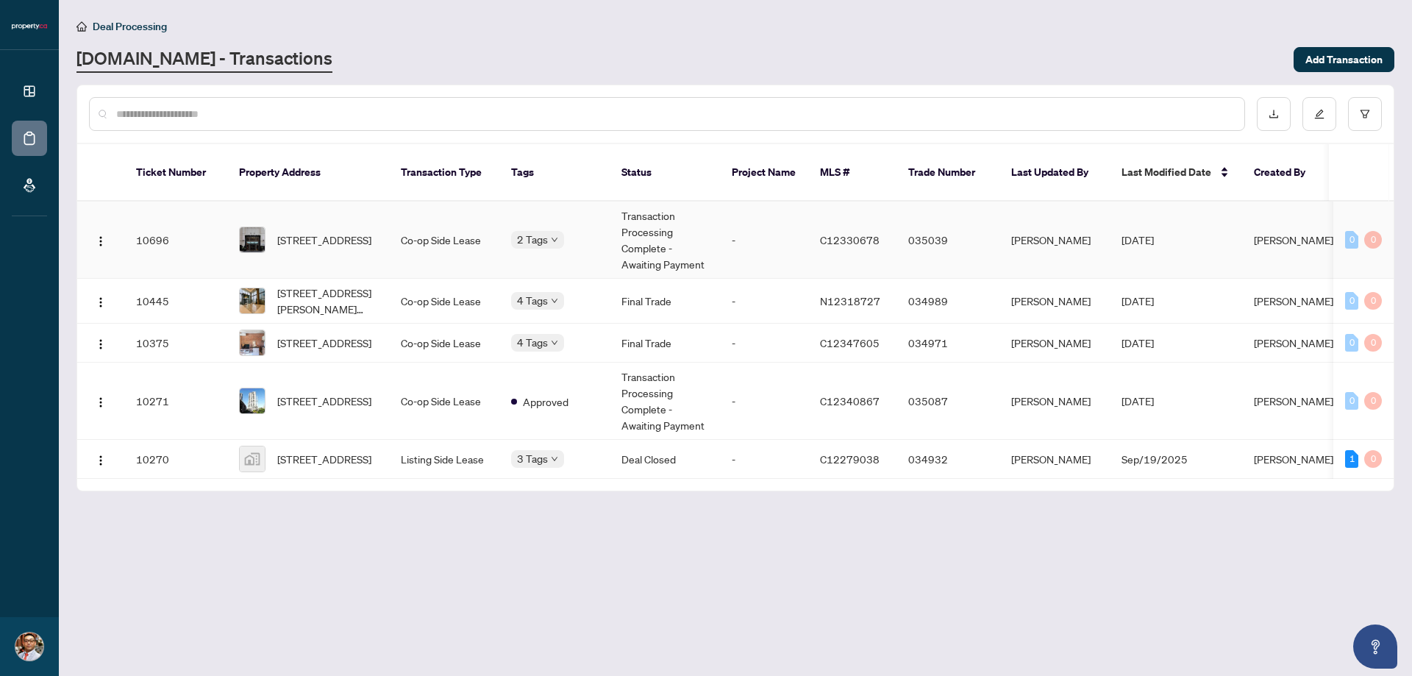 The image size is (1412, 676). Describe the element at coordinates (948, 240) in the screenshot. I see `td: 035039` at that location.